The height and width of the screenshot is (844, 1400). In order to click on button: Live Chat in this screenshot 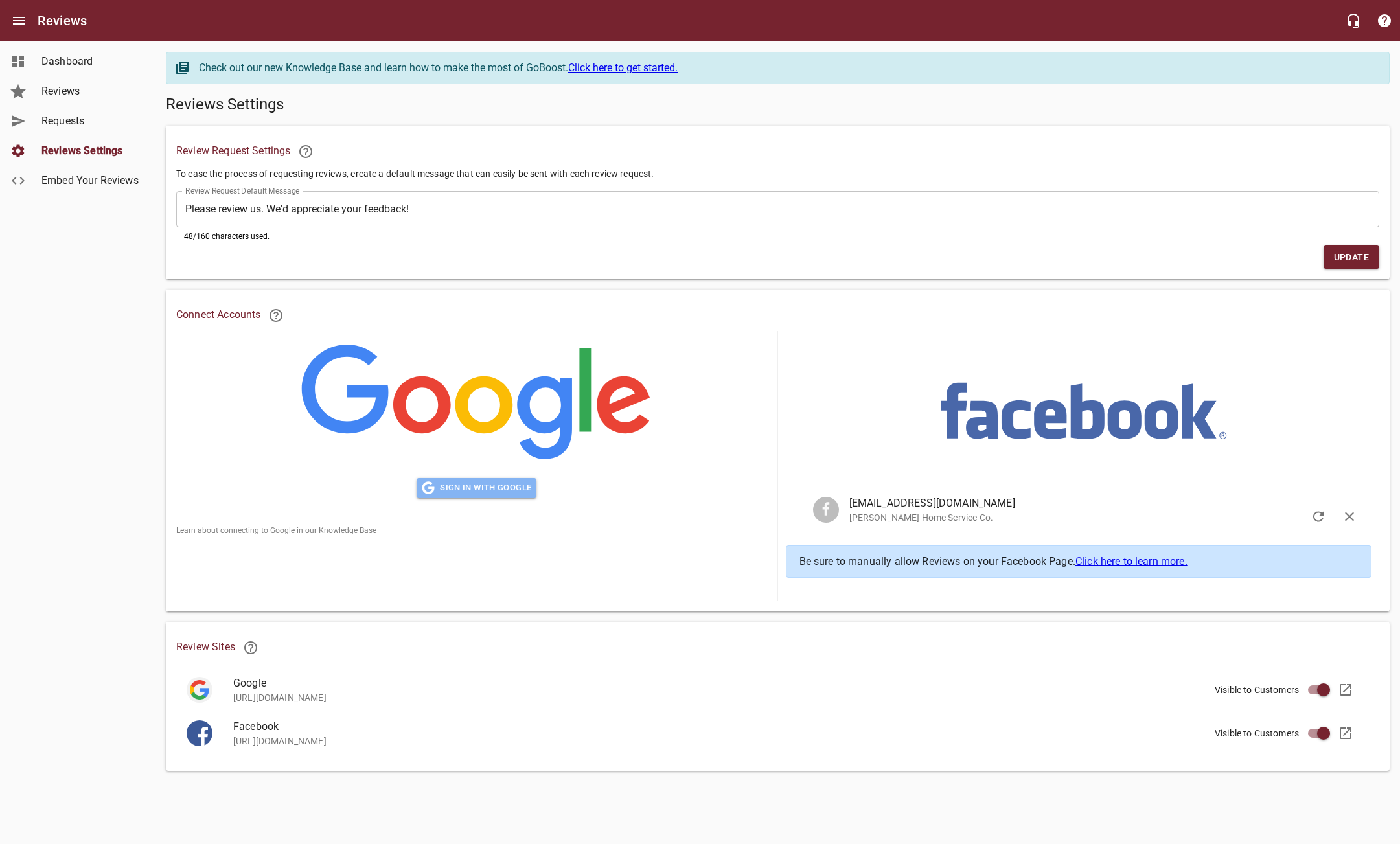, I will do `click(1353, 21)`.